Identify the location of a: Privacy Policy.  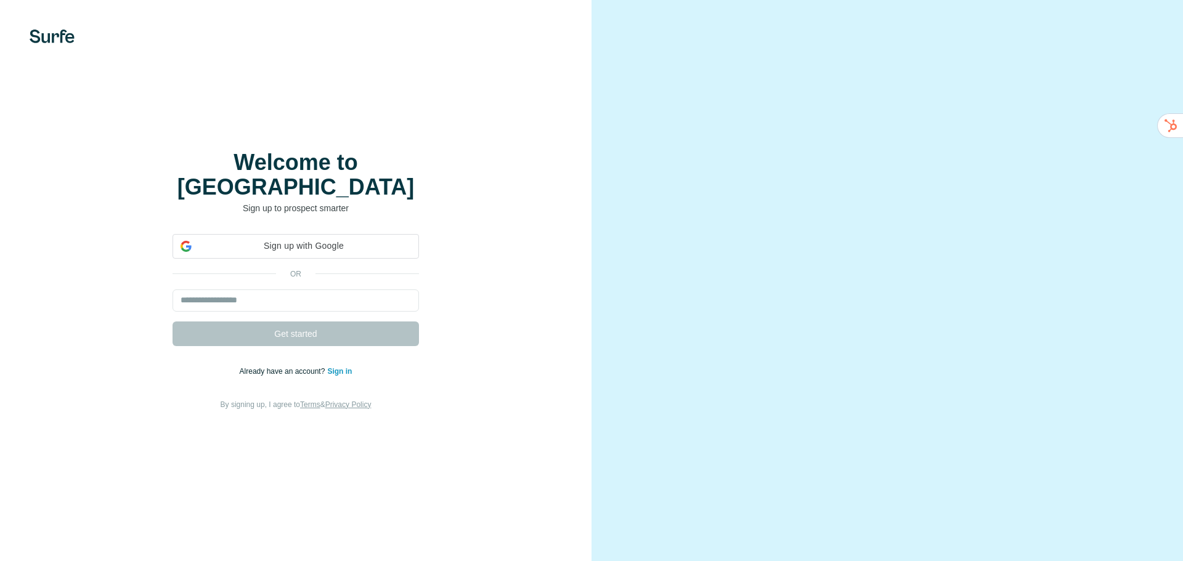
(348, 405).